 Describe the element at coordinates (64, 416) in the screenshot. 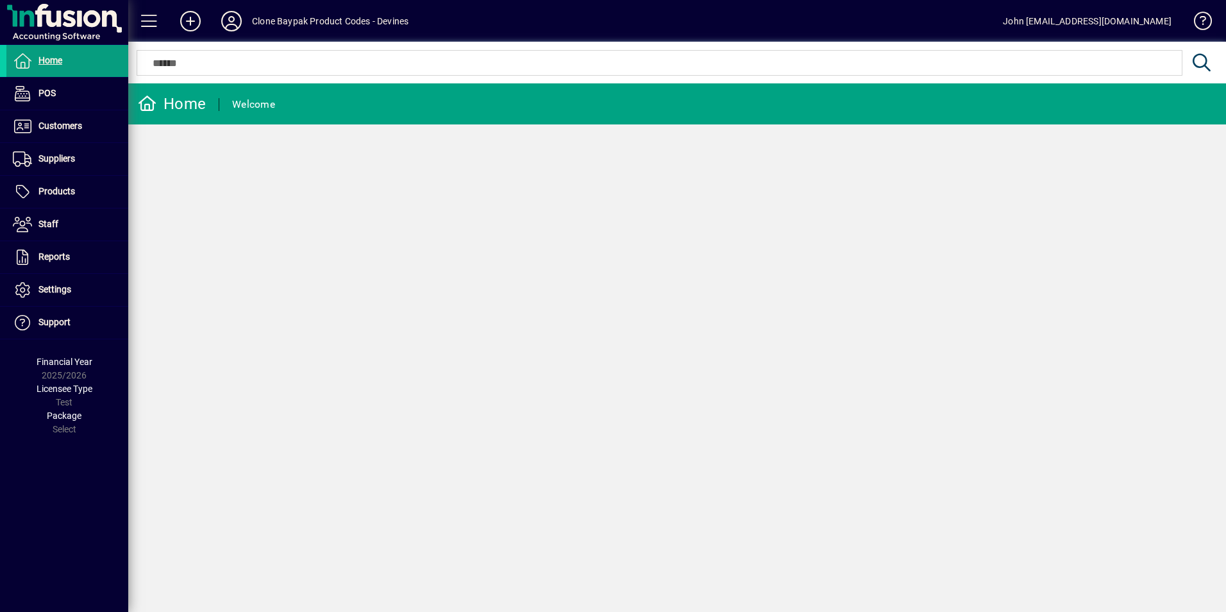

I see `span: Package` at that location.